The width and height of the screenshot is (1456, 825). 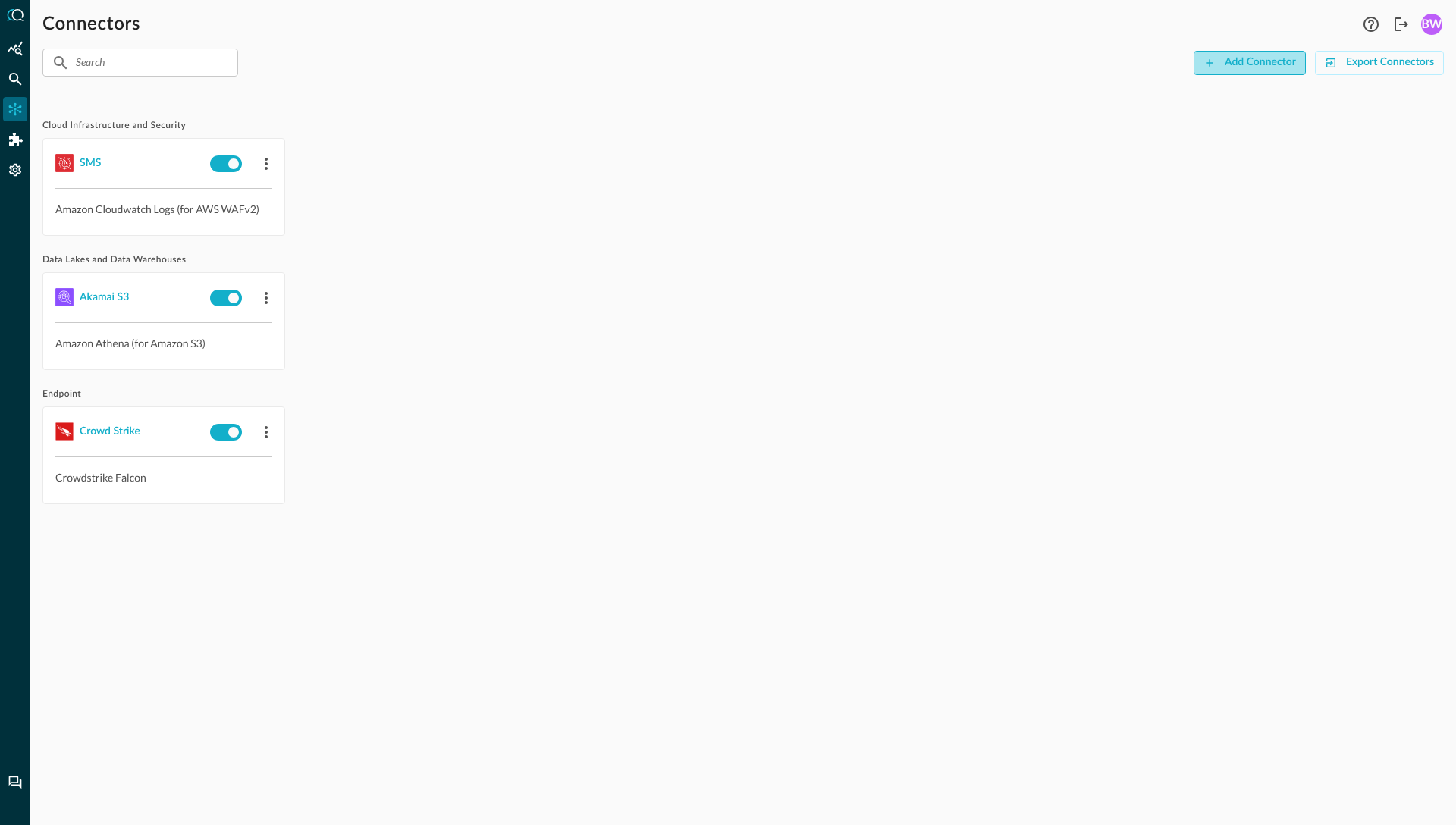 What do you see at coordinates (16, 140) in the screenshot?
I see `div: Addons` at bounding box center [16, 140].